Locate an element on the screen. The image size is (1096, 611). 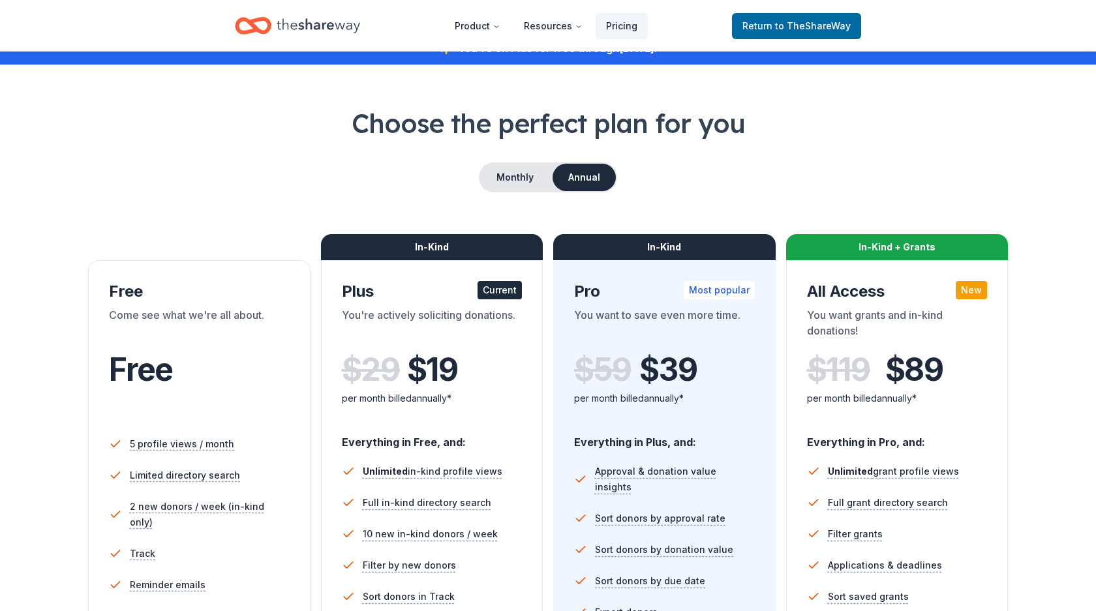
div: Plus is located at coordinates (432, 292).